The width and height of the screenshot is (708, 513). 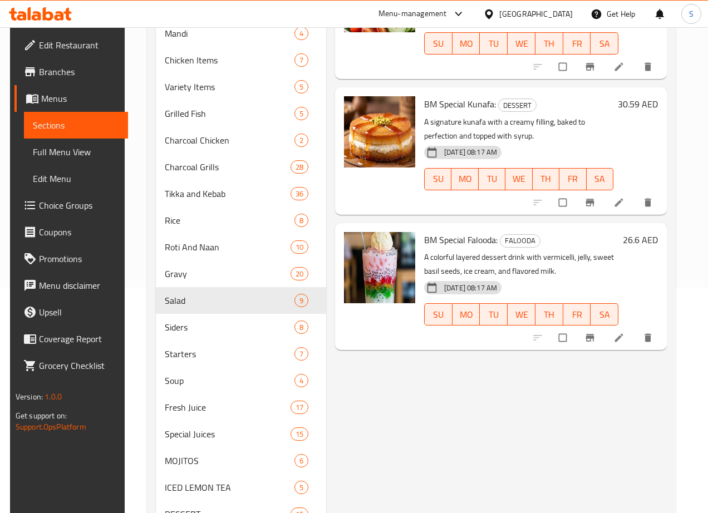 What do you see at coordinates (71, 286) in the screenshot?
I see `a: Menu disclaimer` at bounding box center [71, 286].